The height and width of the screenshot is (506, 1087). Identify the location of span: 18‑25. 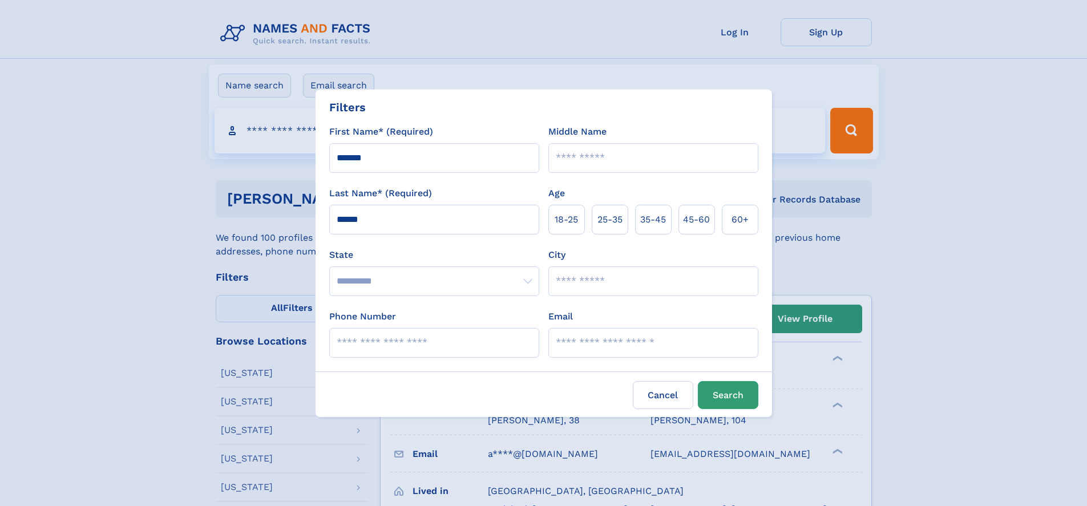
(566, 220).